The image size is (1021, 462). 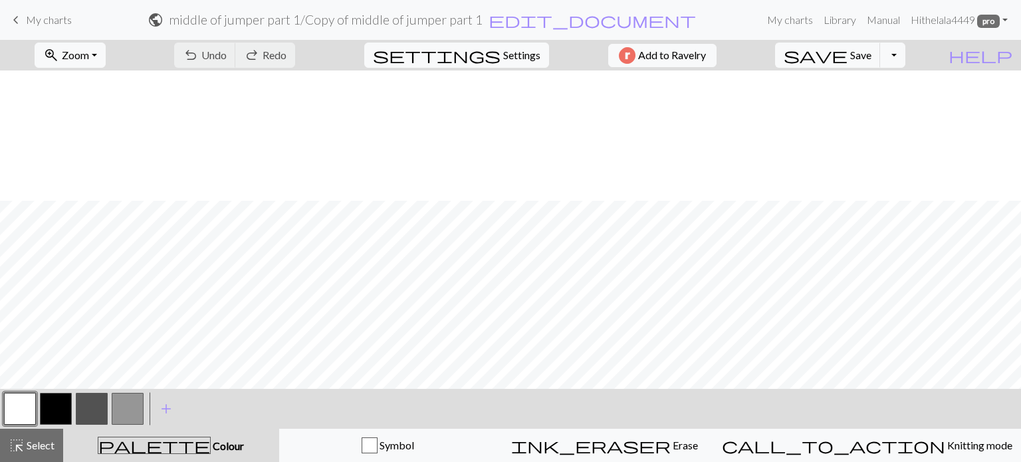 What do you see at coordinates (827, 55) in the screenshot?
I see `button: Save` at bounding box center [827, 55].